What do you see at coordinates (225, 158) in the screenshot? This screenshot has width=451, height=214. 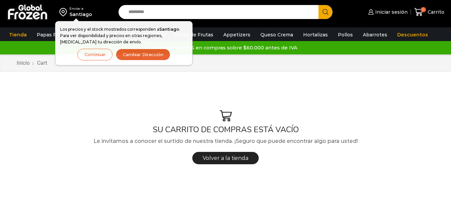 I see `a: Volver a la tienda` at bounding box center [225, 158].